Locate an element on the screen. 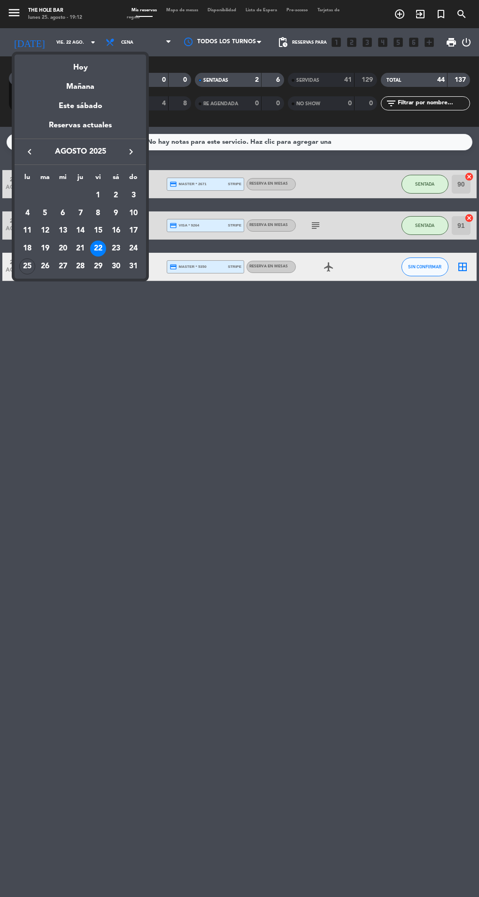 This screenshot has width=479, height=897. div: 6 is located at coordinates (63, 213).